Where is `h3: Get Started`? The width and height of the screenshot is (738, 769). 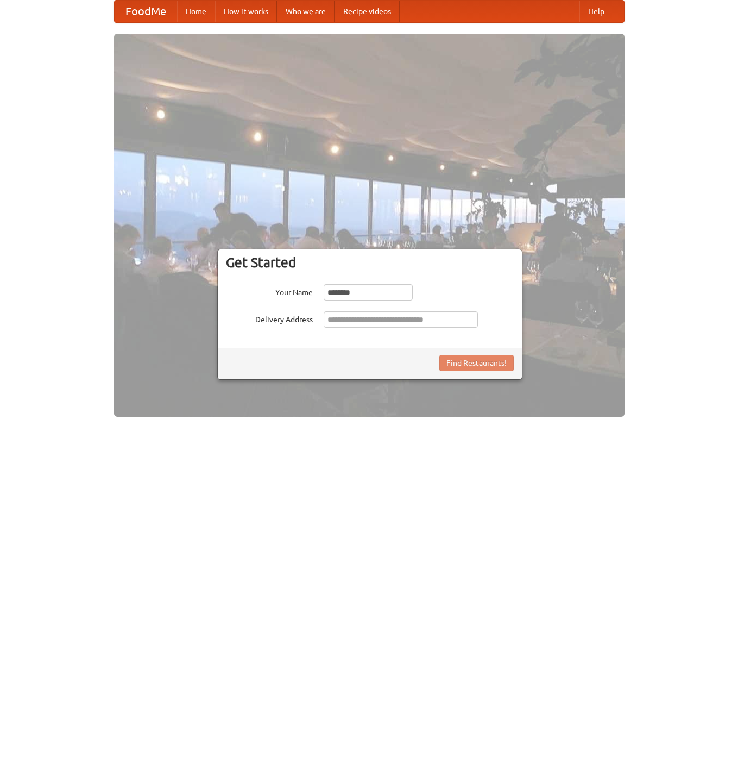 h3: Get Started is located at coordinates (370, 262).